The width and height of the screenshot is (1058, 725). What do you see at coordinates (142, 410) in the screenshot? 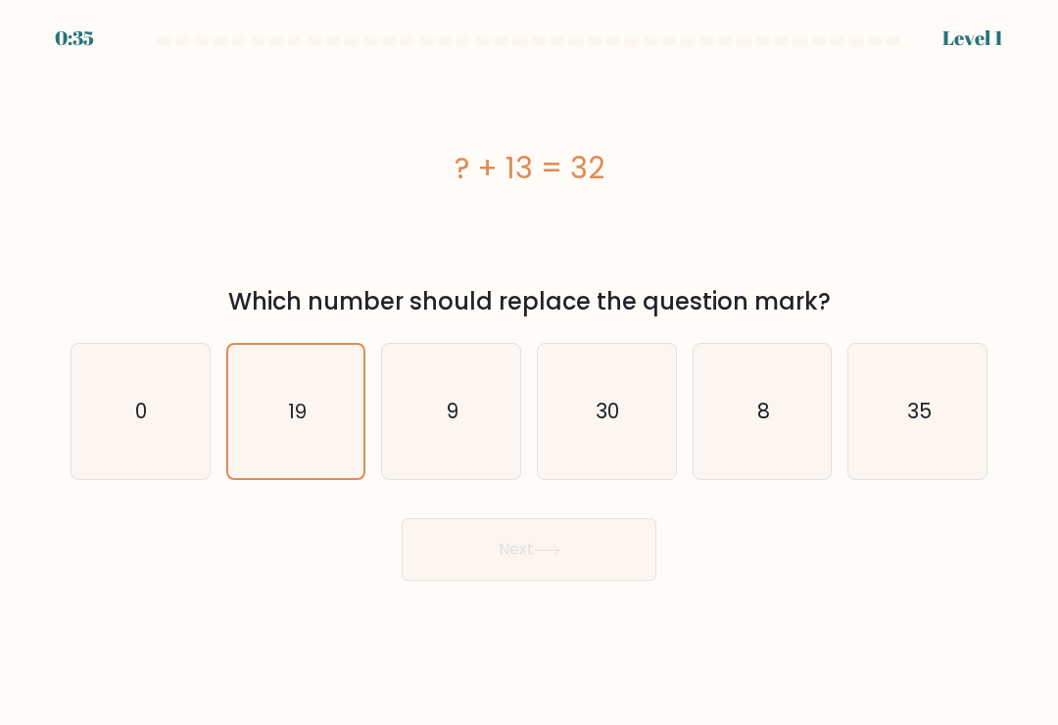
I see `text: 0` at bounding box center [142, 410].